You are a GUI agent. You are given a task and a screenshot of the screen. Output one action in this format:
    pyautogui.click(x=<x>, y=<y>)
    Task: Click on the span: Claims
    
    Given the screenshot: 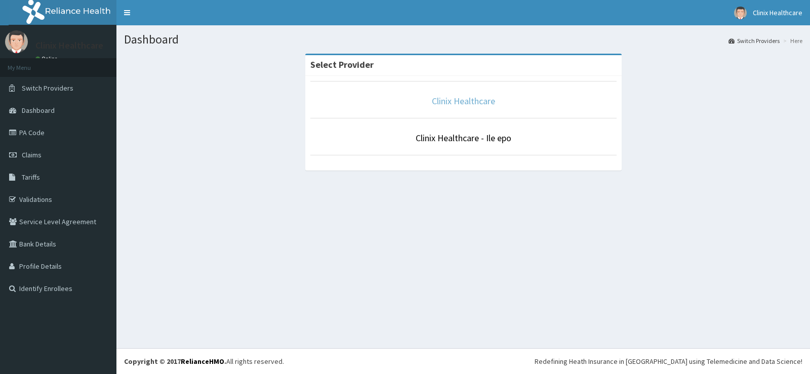 What is the action you would take?
    pyautogui.click(x=31, y=155)
    